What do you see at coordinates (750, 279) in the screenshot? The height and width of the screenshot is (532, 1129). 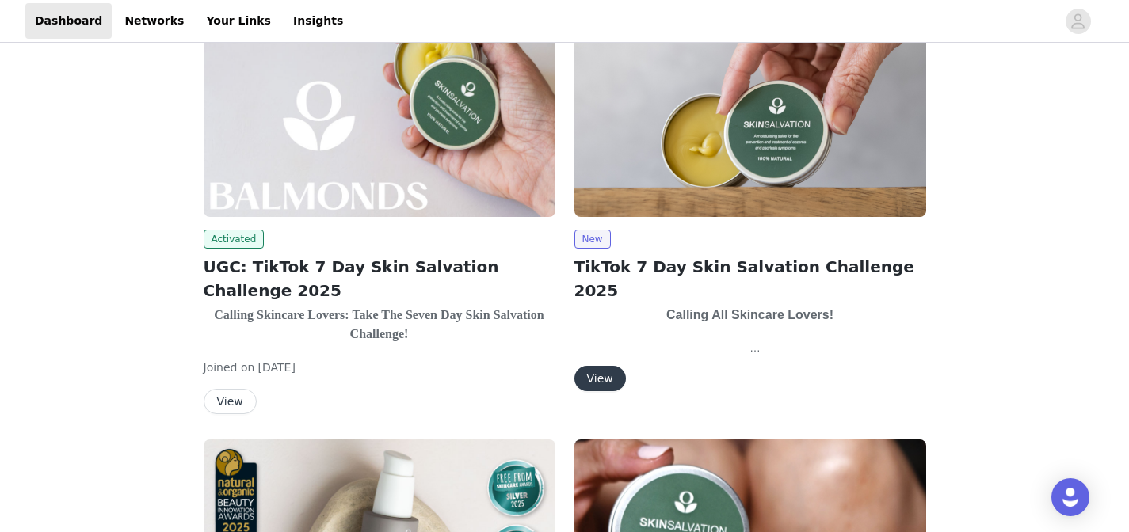 I see `h2: TikTok 7 Day Skin Salvation Challenge 2025` at bounding box center [750, 279].